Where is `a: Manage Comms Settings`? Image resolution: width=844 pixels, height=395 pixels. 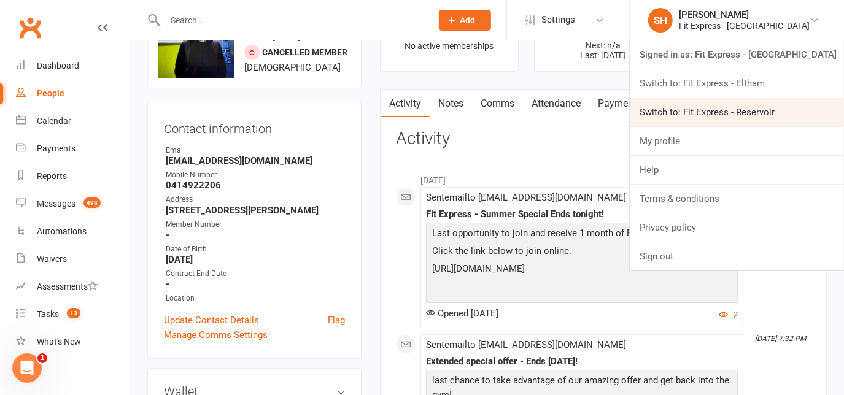 a: Manage Comms Settings is located at coordinates (215, 335).